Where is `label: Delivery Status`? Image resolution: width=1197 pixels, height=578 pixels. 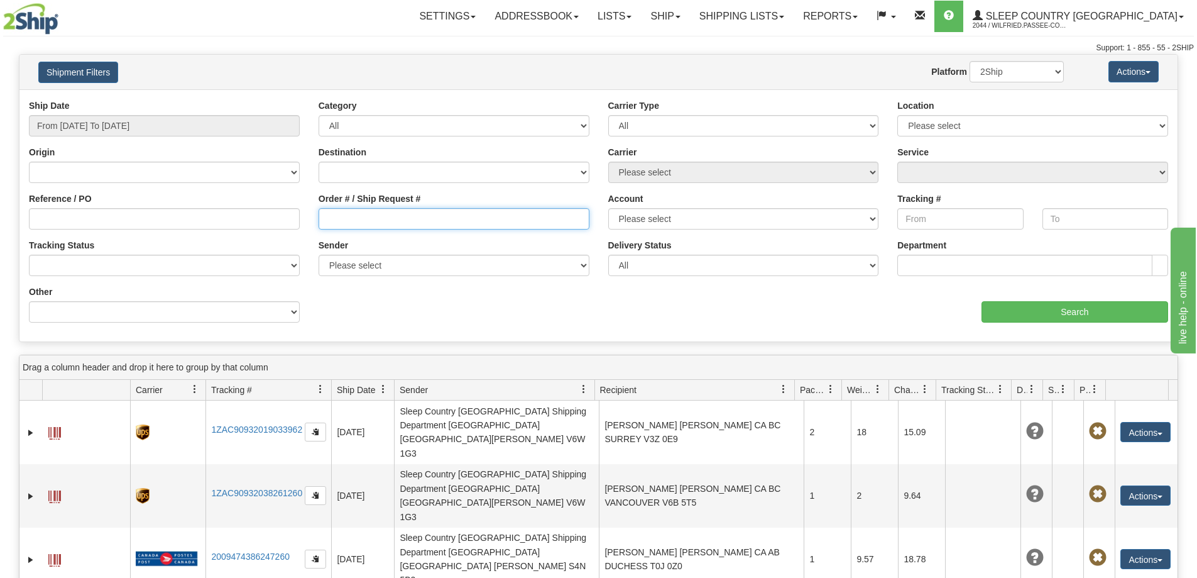
label: Delivery Status is located at coordinates (640, 245).